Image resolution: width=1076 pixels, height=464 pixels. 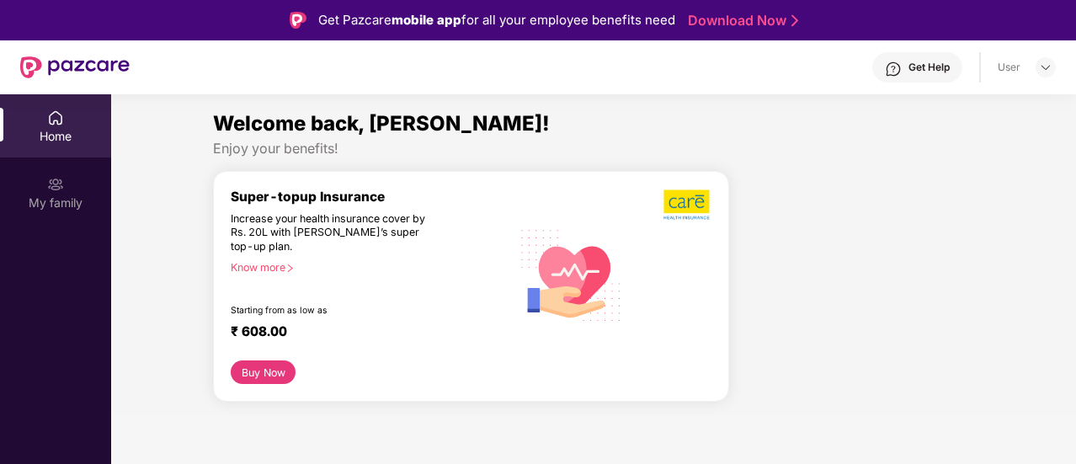 What do you see at coordinates (335, 311) in the screenshot?
I see `div: Starting from as low as` at bounding box center [335, 311].